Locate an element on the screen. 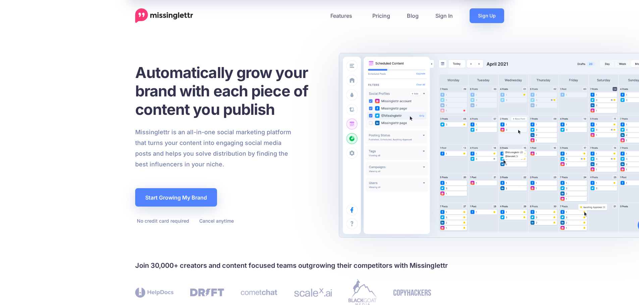  a: Pricing is located at coordinates (381, 16).